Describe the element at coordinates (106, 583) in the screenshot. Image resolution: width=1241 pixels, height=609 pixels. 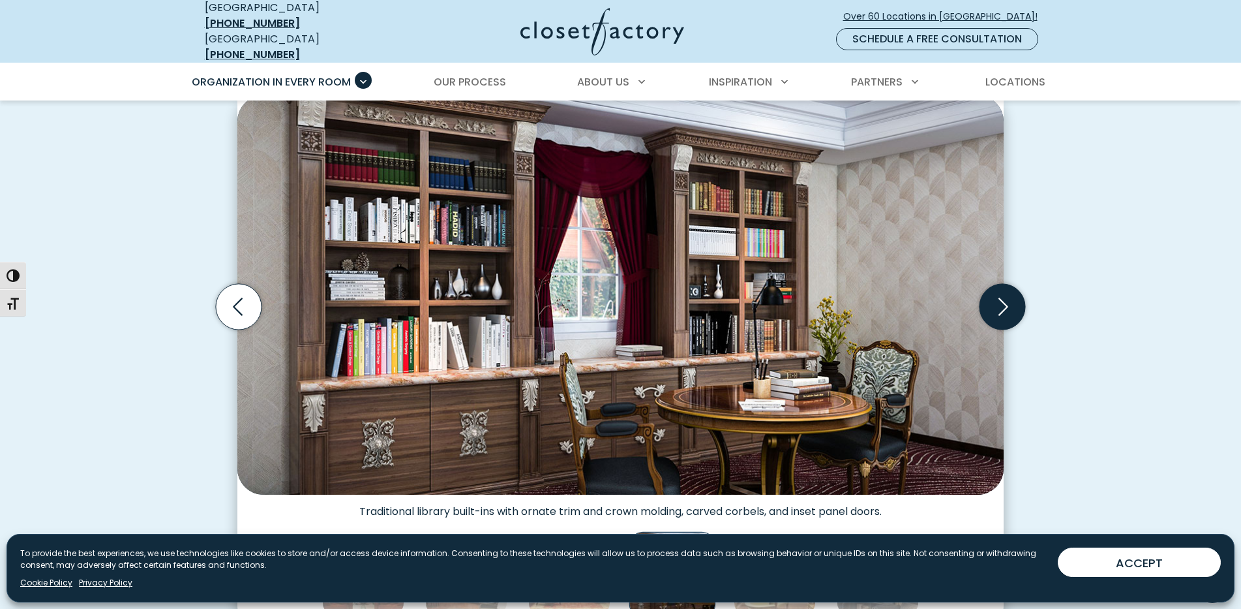
I see `a: Privacy Policy` at that location.